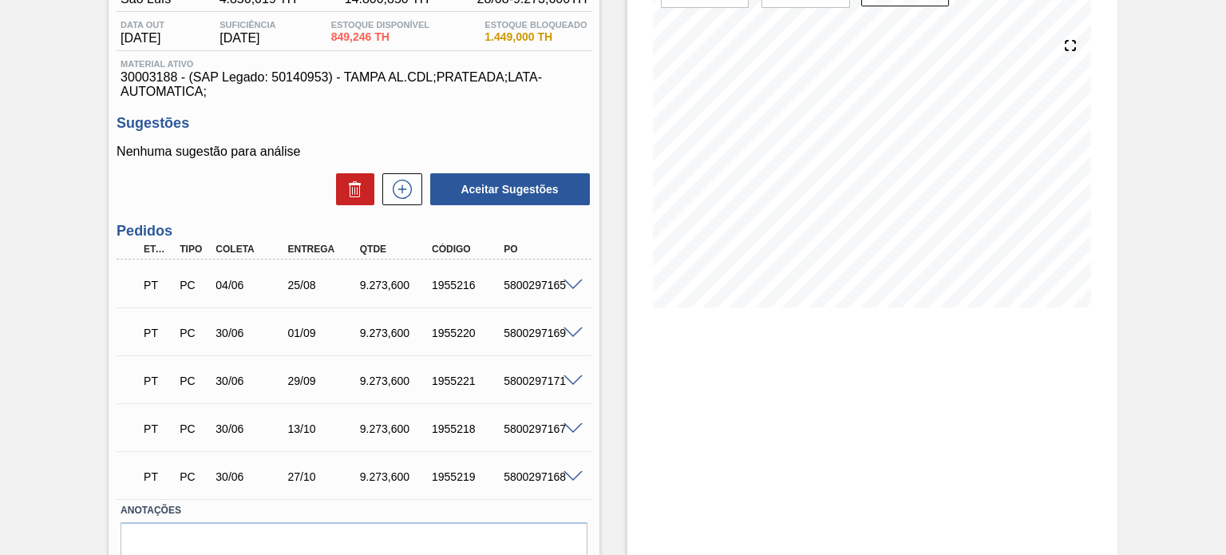 Image resolution: width=1226 pixels, height=555 pixels. I want to click on div: Nova sugestão, so click(398, 189).